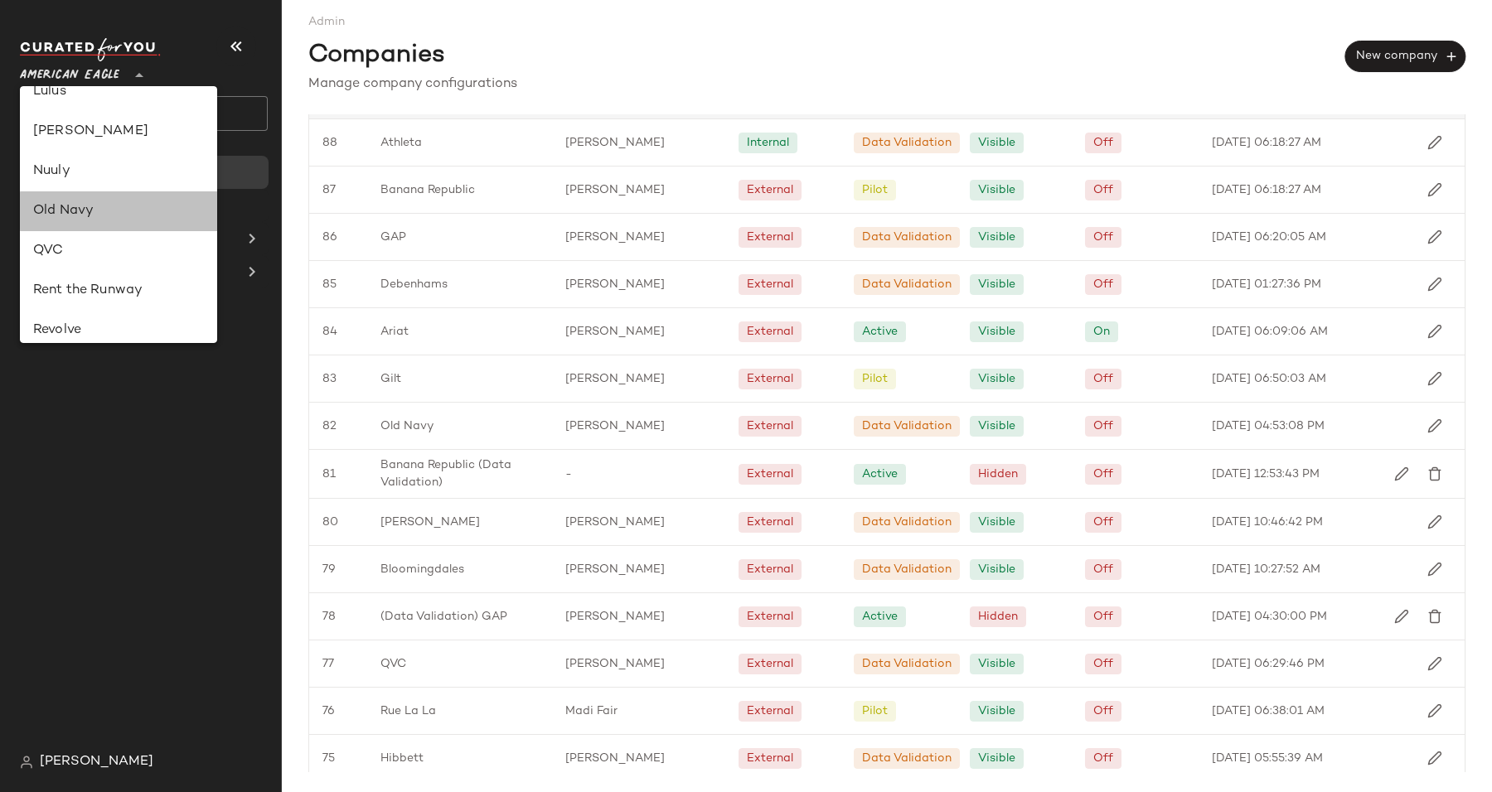 Image resolution: width=1492 pixels, height=792 pixels. What do you see at coordinates (408, 711) in the screenshot?
I see `span: Rue La La` at bounding box center [408, 711].